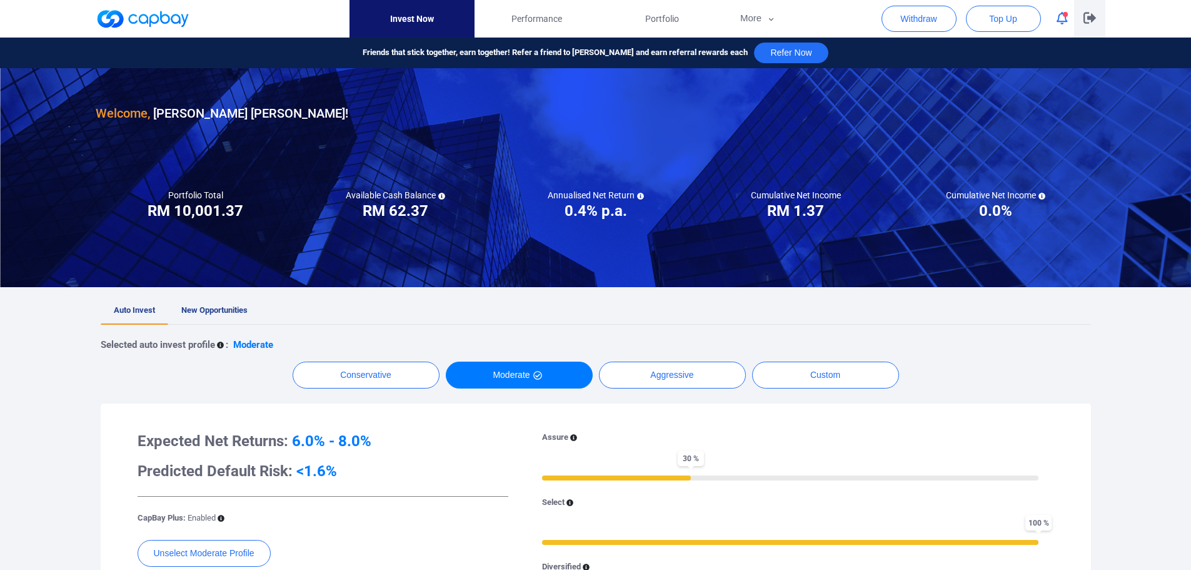  I want to click on h3: 0.4% p.a., so click(596, 211).